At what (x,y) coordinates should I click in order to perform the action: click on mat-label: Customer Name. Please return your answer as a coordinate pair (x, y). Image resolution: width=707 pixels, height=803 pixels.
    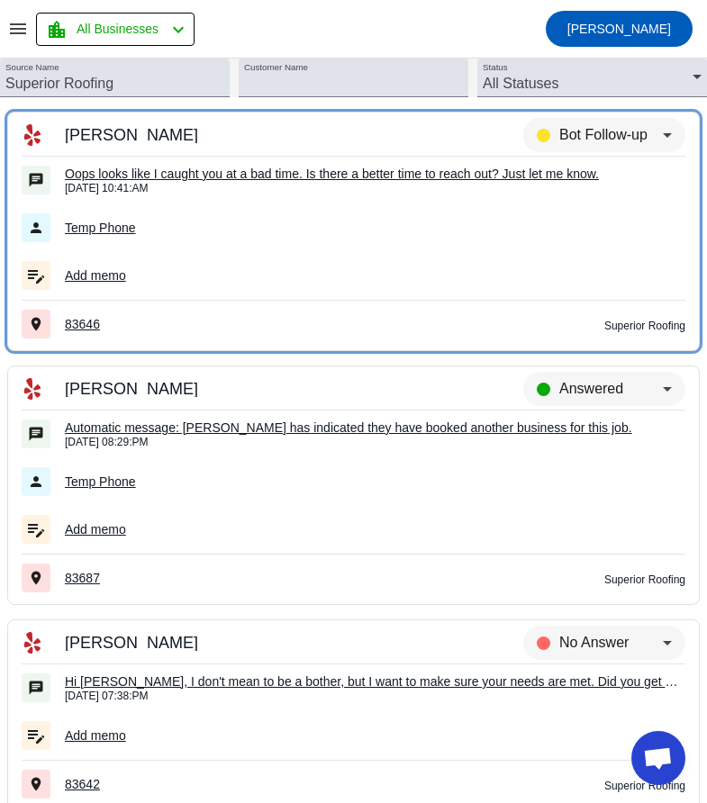
    Looking at the image, I should click on (276, 67).